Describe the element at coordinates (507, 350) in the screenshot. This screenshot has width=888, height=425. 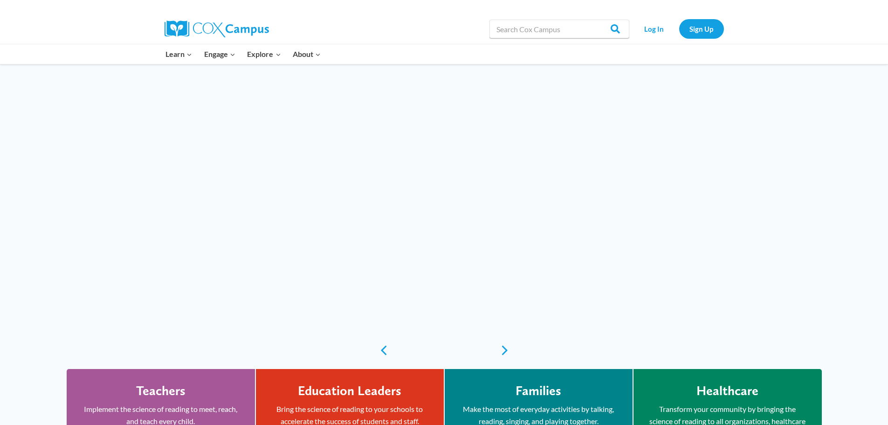
I see `a: next` at that location.